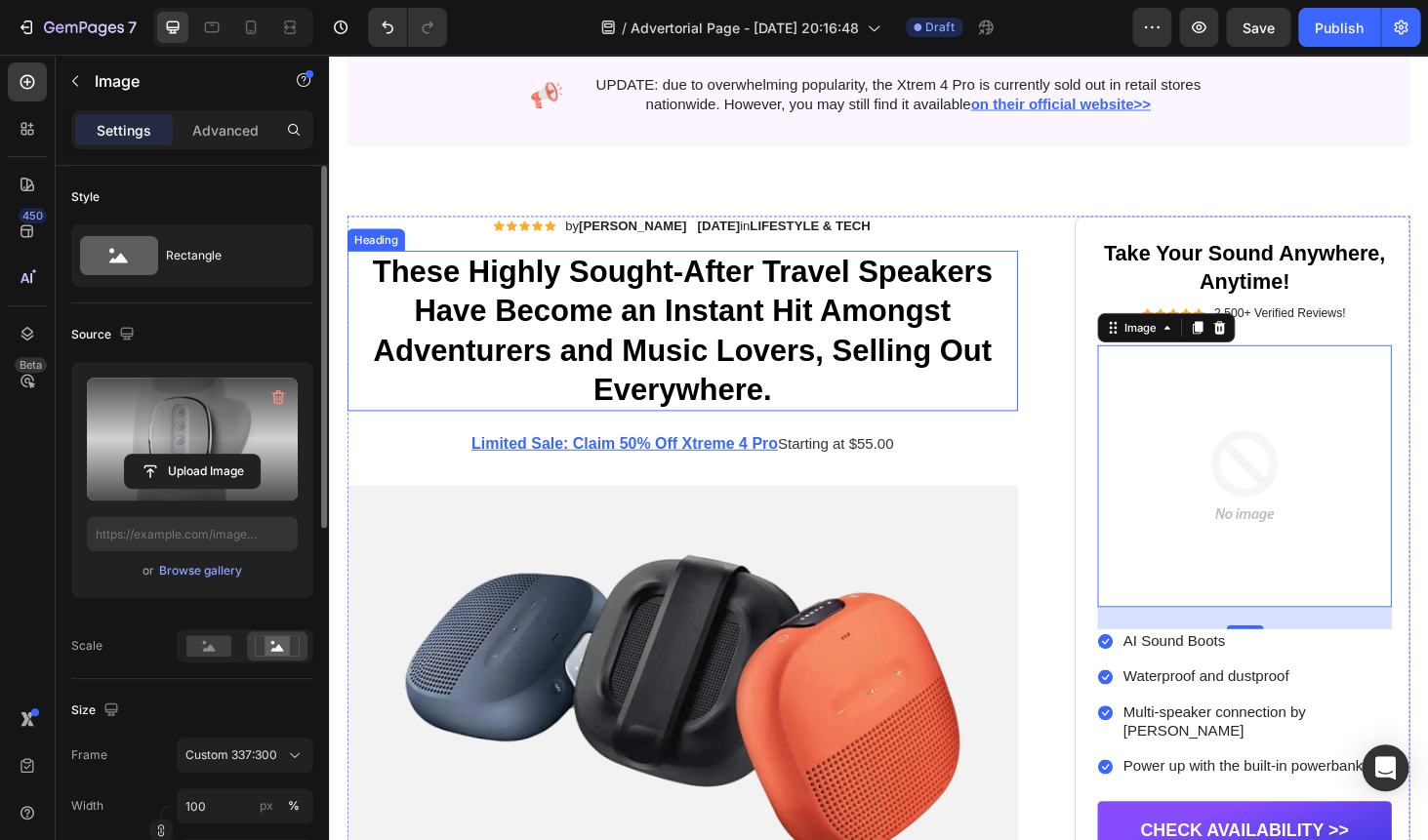 This screenshot has height=840, width=1428. Describe the element at coordinates (512, 182) in the screenshot. I see `strong: LIFESTYLE & TECH` at that location.